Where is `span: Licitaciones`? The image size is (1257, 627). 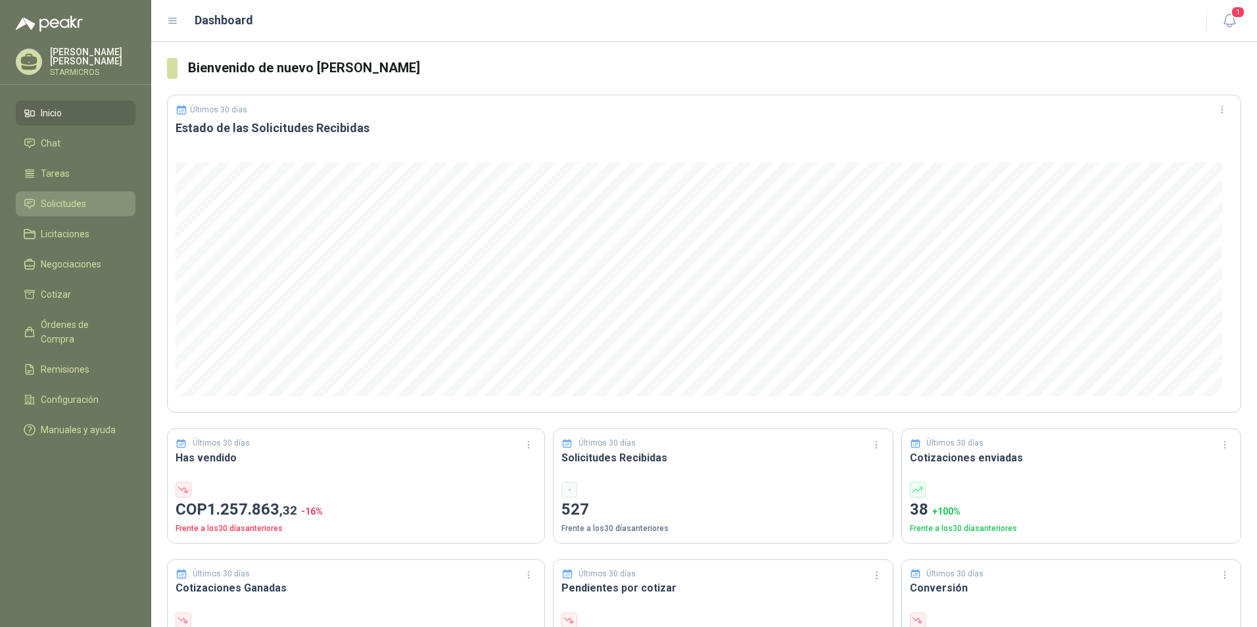 span: Licitaciones is located at coordinates (65, 234).